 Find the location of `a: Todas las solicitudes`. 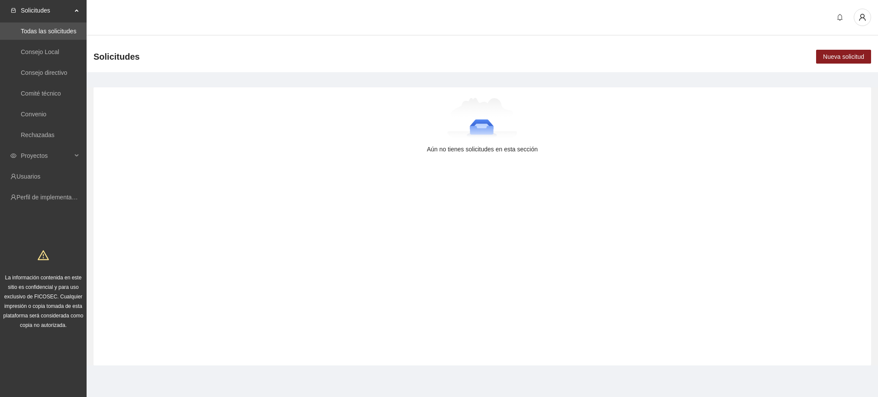

a: Todas las solicitudes is located at coordinates (48, 31).